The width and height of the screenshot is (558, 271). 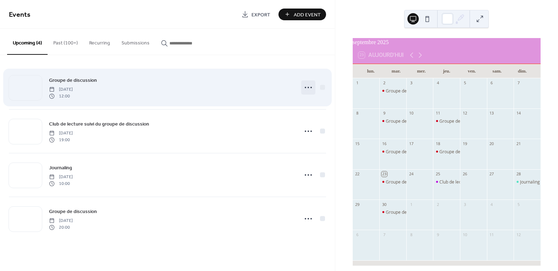 I want to click on div: 30, so click(x=384, y=204).